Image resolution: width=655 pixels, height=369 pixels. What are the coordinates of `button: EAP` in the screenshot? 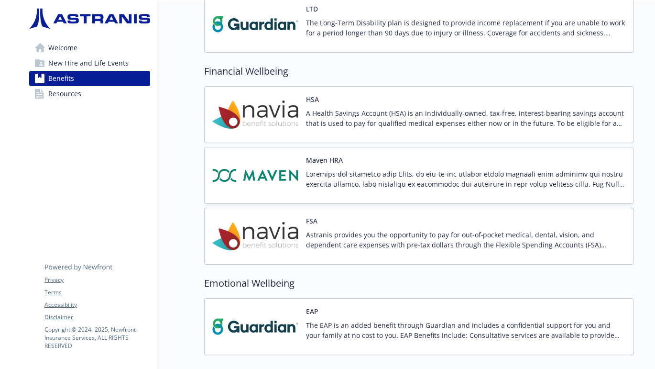 It's located at (312, 311).